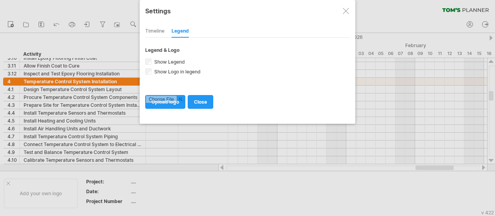  Describe the element at coordinates (200, 102) in the screenshot. I see `a: close` at that location.